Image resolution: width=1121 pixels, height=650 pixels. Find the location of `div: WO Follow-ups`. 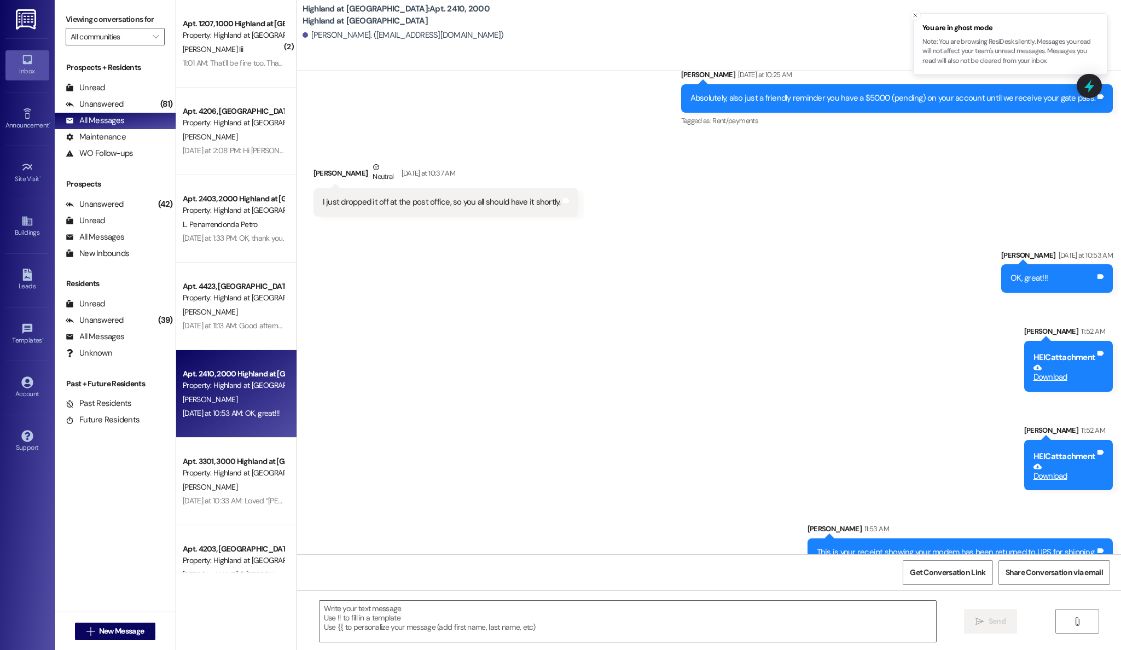

div: WO Follow-ups is located at coordinates (99, 153).